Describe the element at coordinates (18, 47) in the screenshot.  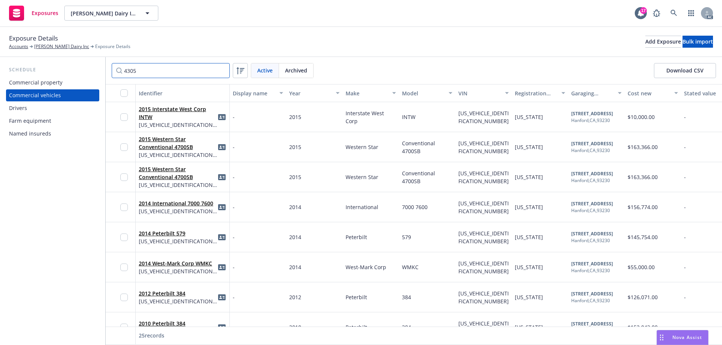
I see `a: Accounts` at that location.